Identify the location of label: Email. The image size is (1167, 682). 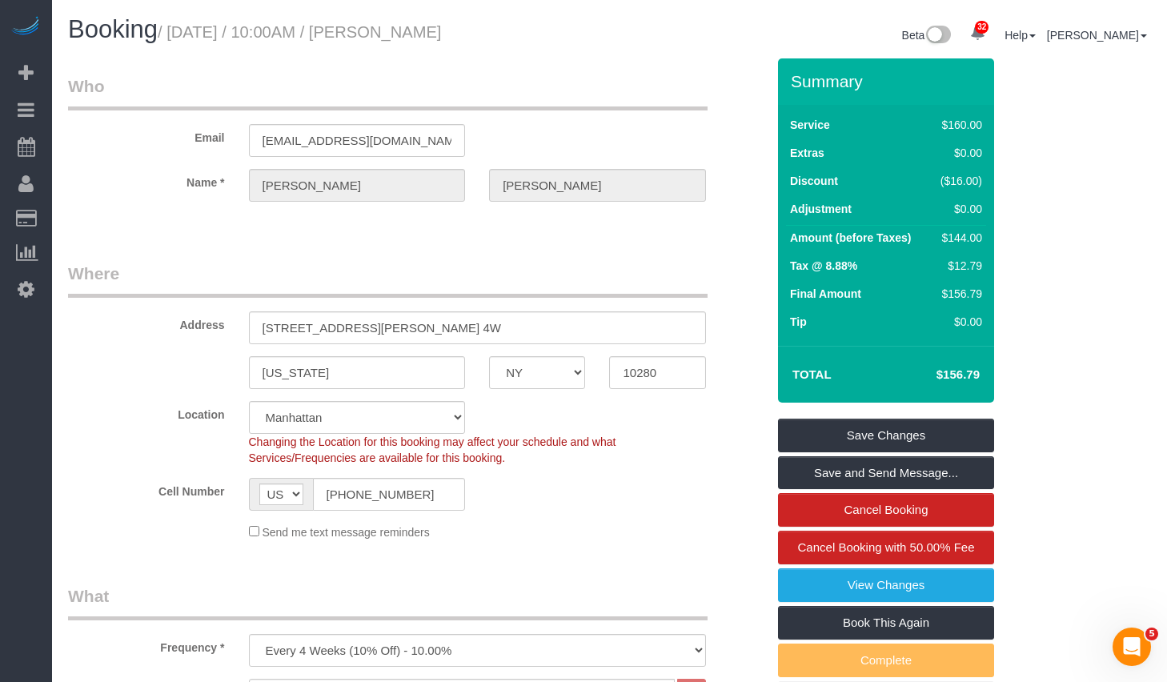
(146, 134).